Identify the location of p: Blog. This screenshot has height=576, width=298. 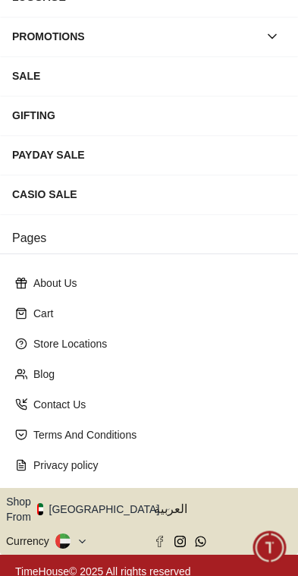
(155, 374).